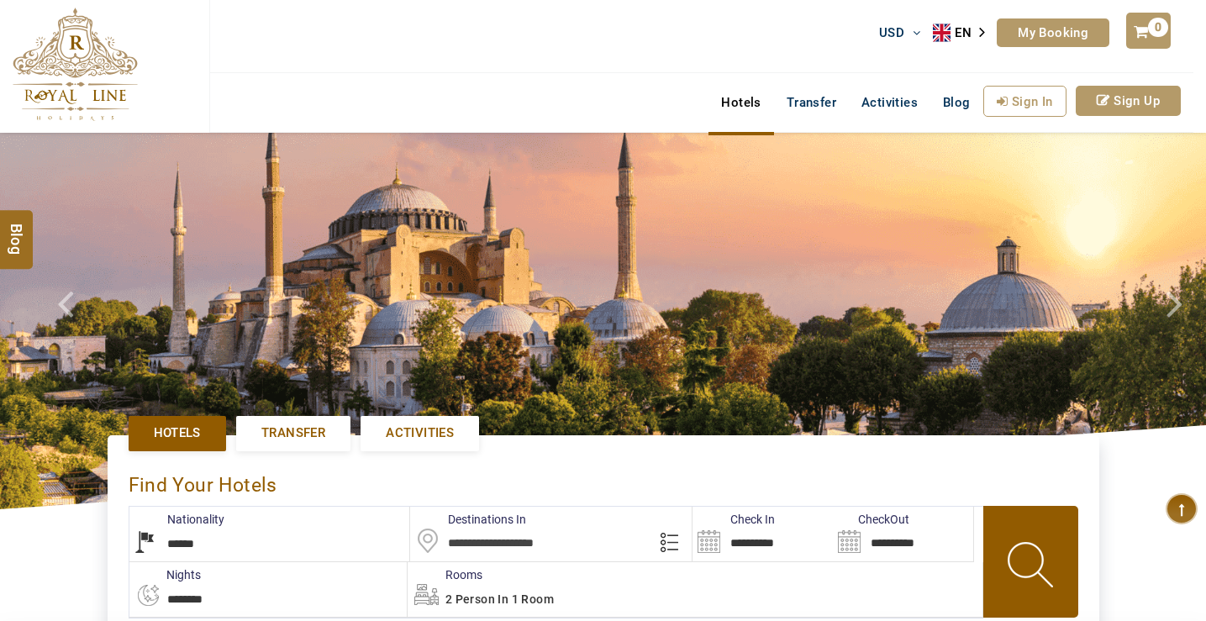 Image resolution: width=1206 pixels, height=621 pixels. I want to click on span: 2 Person in 1 Room, so click(499, 599).